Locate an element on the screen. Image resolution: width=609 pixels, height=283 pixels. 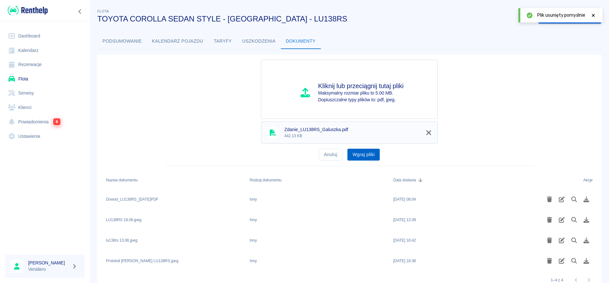
button: Uszkodzenia is located at coordinates (259, 41).